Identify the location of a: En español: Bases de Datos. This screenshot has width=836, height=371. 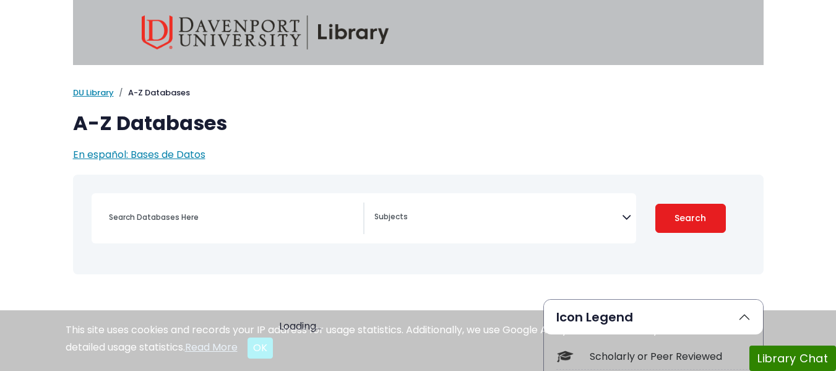
(139, 154).